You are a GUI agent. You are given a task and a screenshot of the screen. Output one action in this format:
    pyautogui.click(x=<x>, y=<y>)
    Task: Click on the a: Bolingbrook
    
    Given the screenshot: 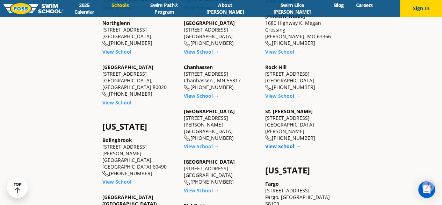 What is the action you would take?
    pyautogui.click(x=117, y=140)
    